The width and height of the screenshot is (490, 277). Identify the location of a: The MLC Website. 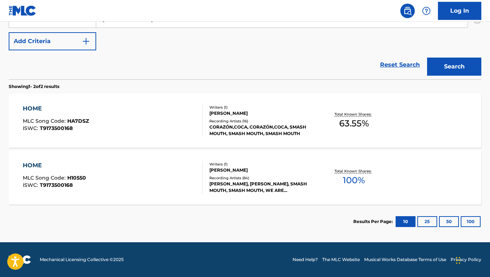
(341, 259).